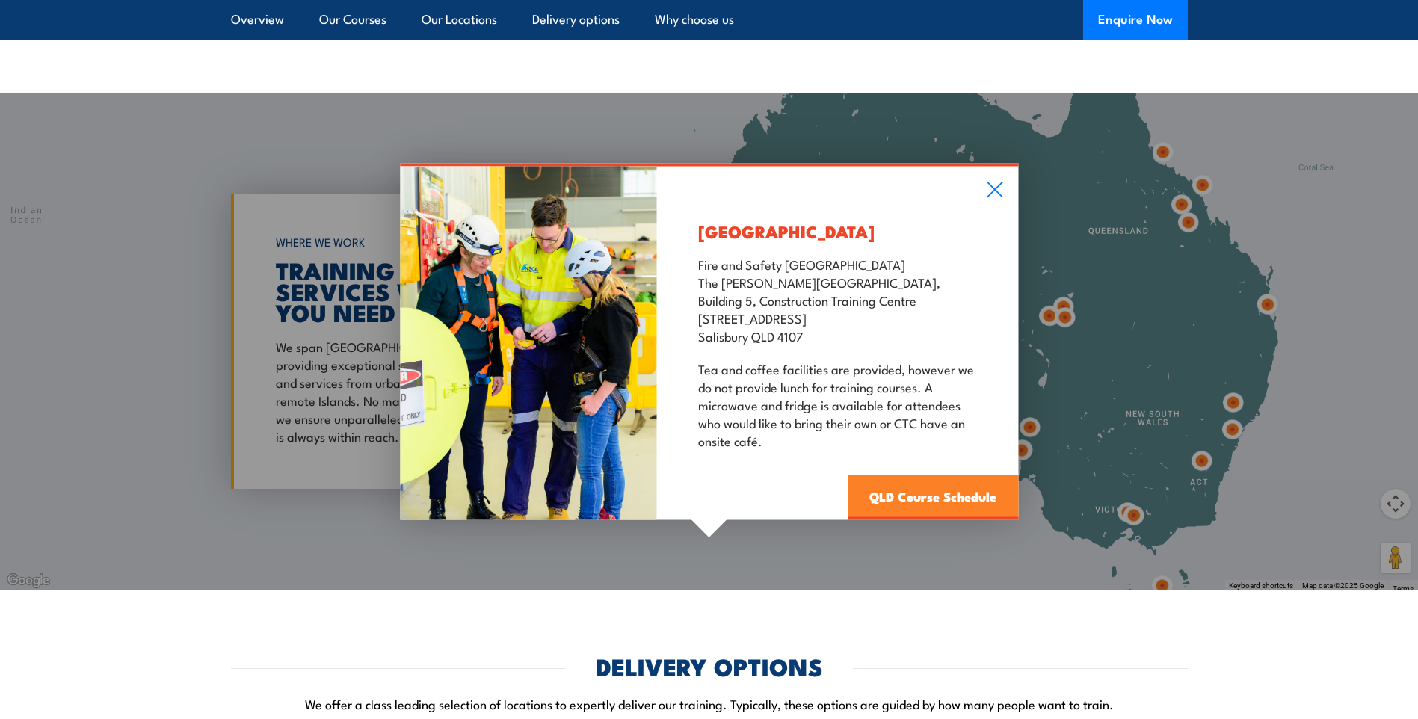  I want to click on h2: DELIVERY OPTIONS, so click(710, 666).